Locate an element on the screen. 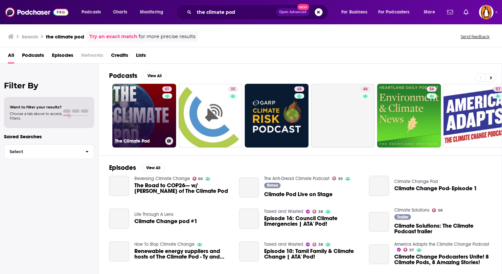  span: Bonus is located at coordinates (273, 185).